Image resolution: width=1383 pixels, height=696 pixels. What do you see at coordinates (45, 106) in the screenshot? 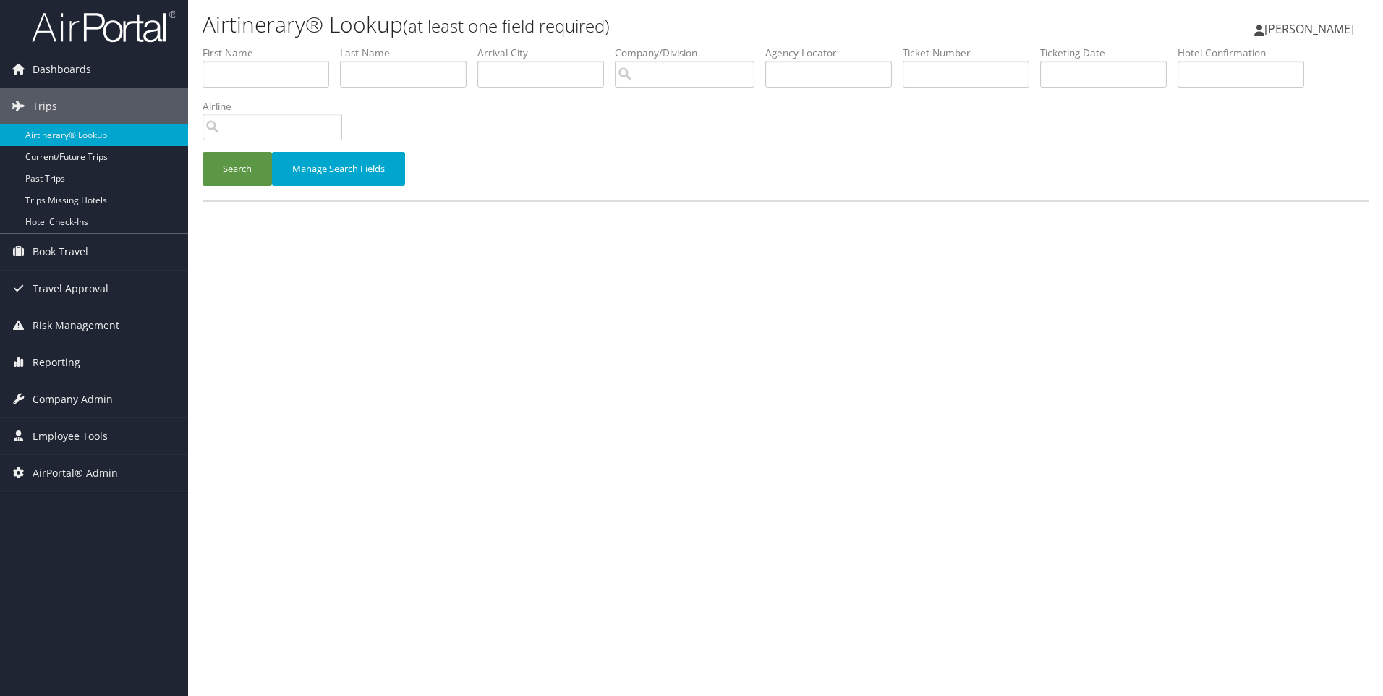
I see `span: Trips` at bounding box center [45, 106].